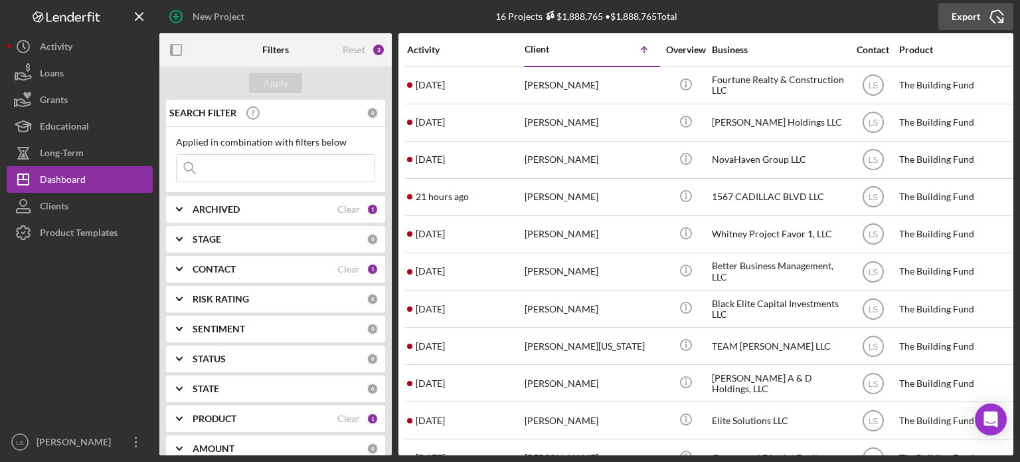 This screenshot has width=1020, height=462. Describe the element at coordinates (379, 50) in the screenshot. I see `div: 3` at that location.